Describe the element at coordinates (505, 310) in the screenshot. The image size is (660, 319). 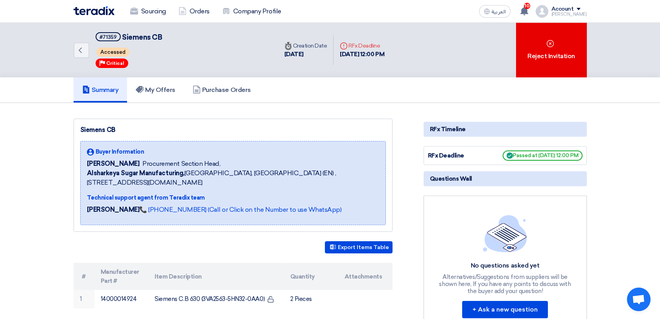
I see `button: + Ask a new question` at that location.